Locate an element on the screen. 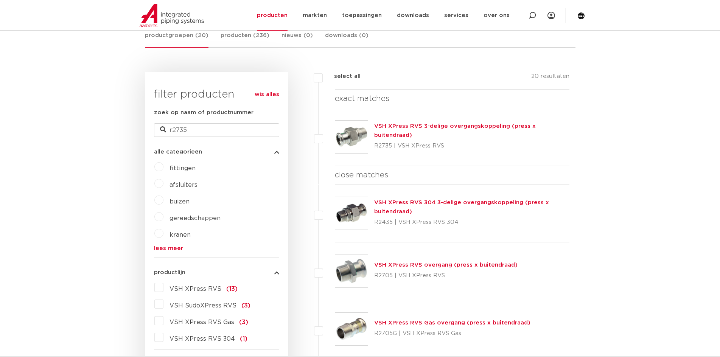 Image resolution: width=720 pixels, height=357 pixels. a: afsluiters is located at coordinates (183, 185).